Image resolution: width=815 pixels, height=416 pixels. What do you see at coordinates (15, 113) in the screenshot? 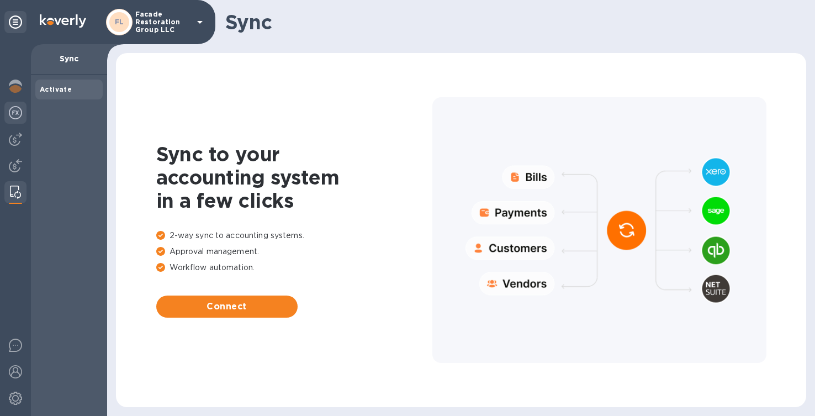
I see `img: Foreign exchange` at bounding box center [15, 113].